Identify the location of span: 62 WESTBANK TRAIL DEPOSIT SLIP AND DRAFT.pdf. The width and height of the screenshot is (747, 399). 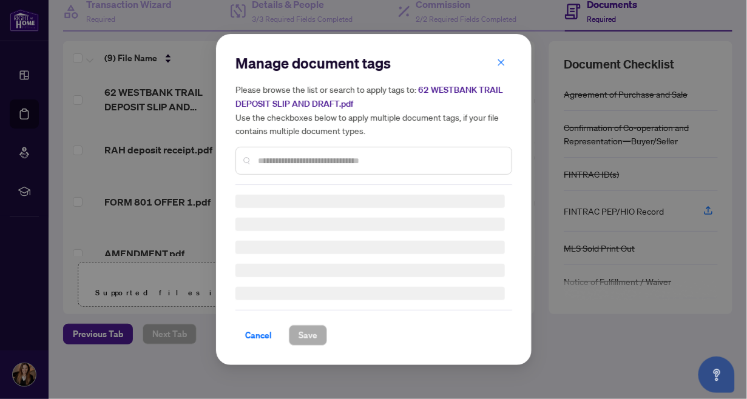
(369, 96).